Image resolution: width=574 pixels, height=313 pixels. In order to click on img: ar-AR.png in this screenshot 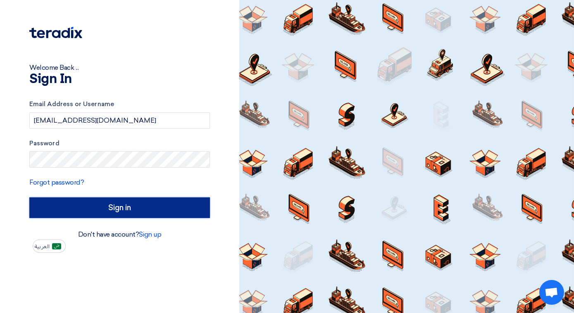, I will do `click(57, 246)`.